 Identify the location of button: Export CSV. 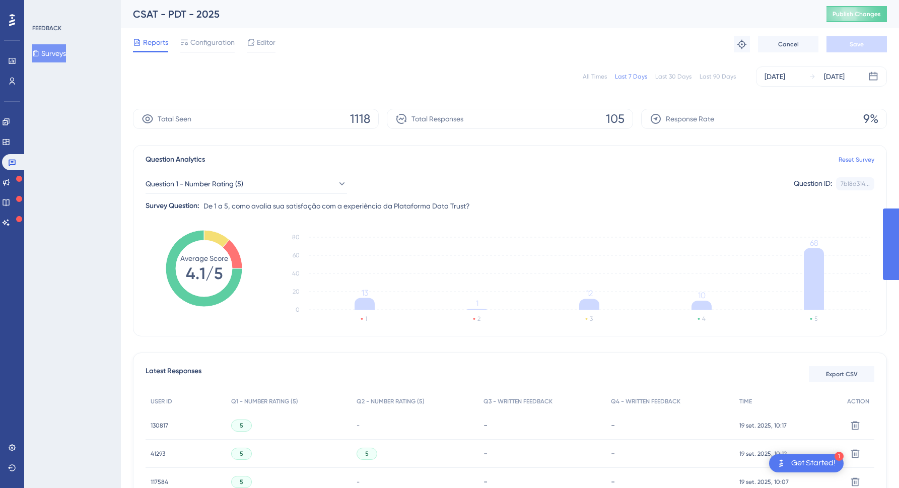
(842, 374).